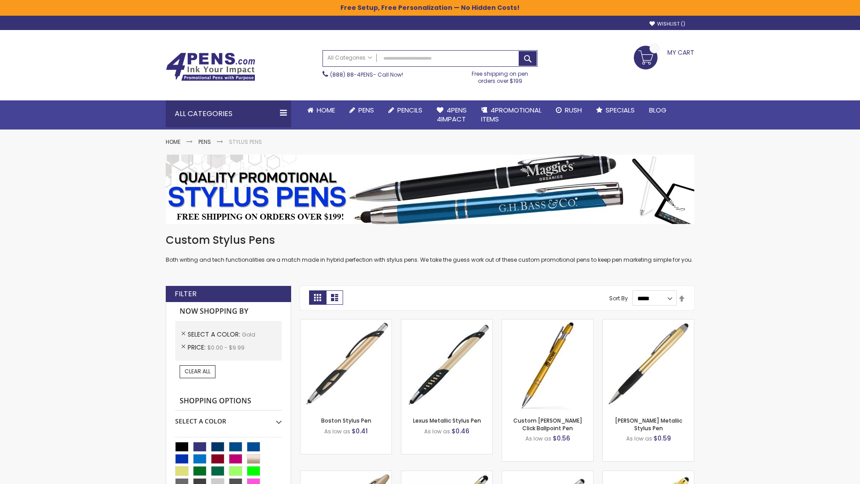 This screenshot has width=860, height=484. Describe the element at coordinates (350, 58) in the screenshot. I see `a: All Categories` at that location.